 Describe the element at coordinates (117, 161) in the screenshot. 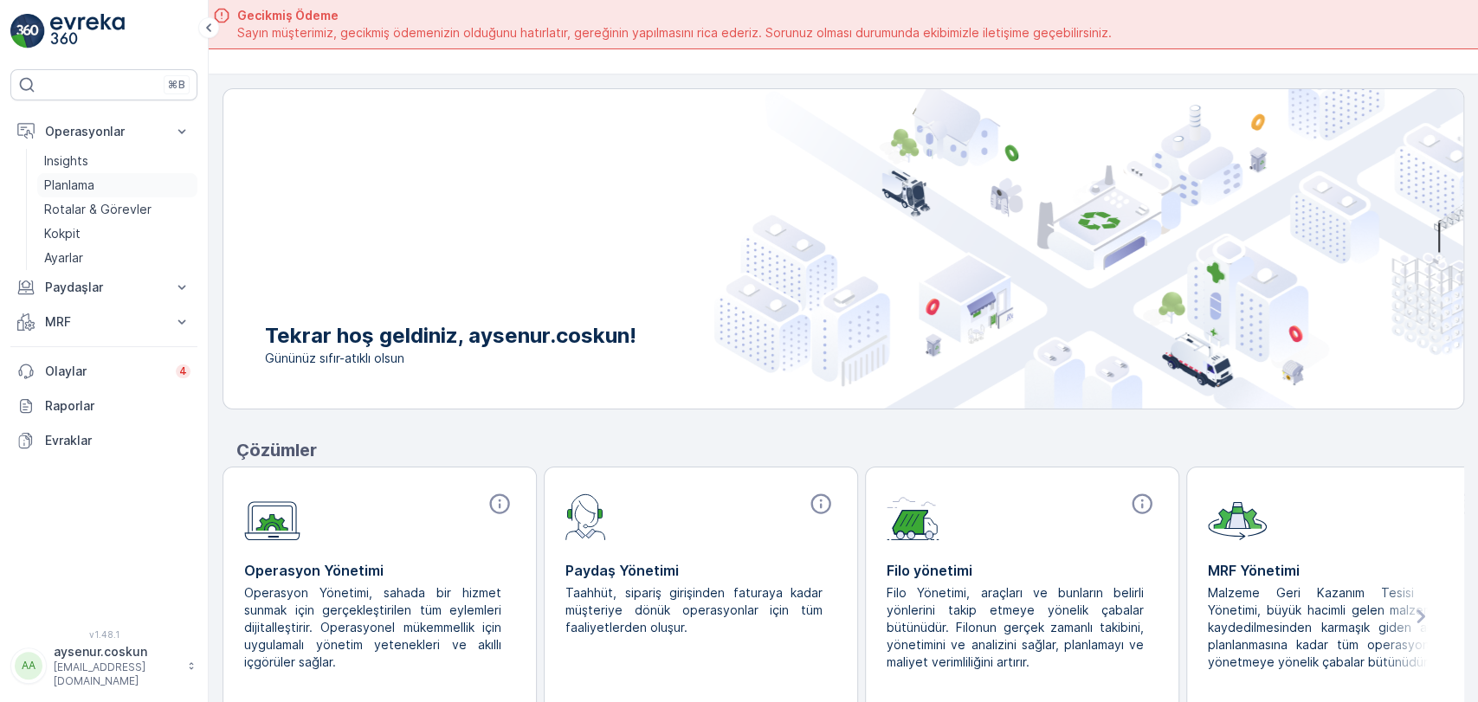

I see `a: Insights` at that location.